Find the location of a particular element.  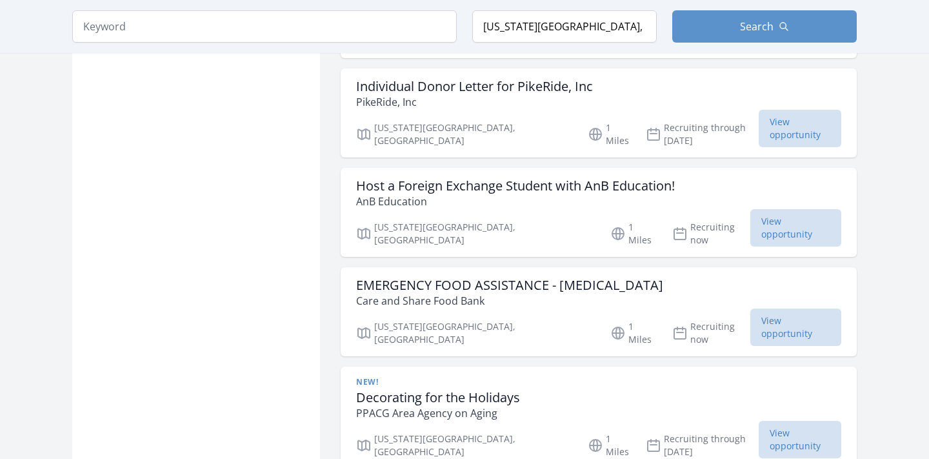

span: New! is located at coordinates (367, 382).